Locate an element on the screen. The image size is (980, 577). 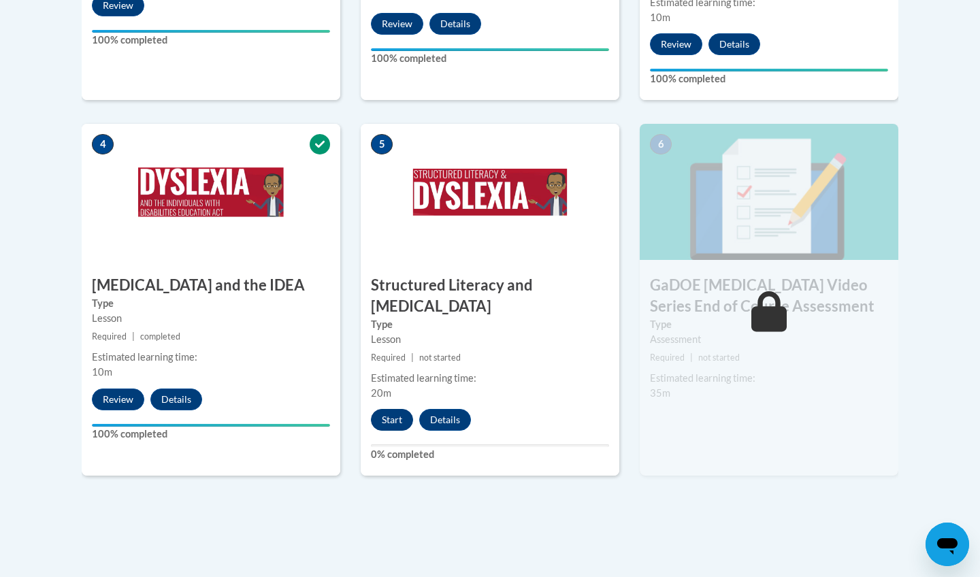
span: 20m is located at coordinates (381, 393).